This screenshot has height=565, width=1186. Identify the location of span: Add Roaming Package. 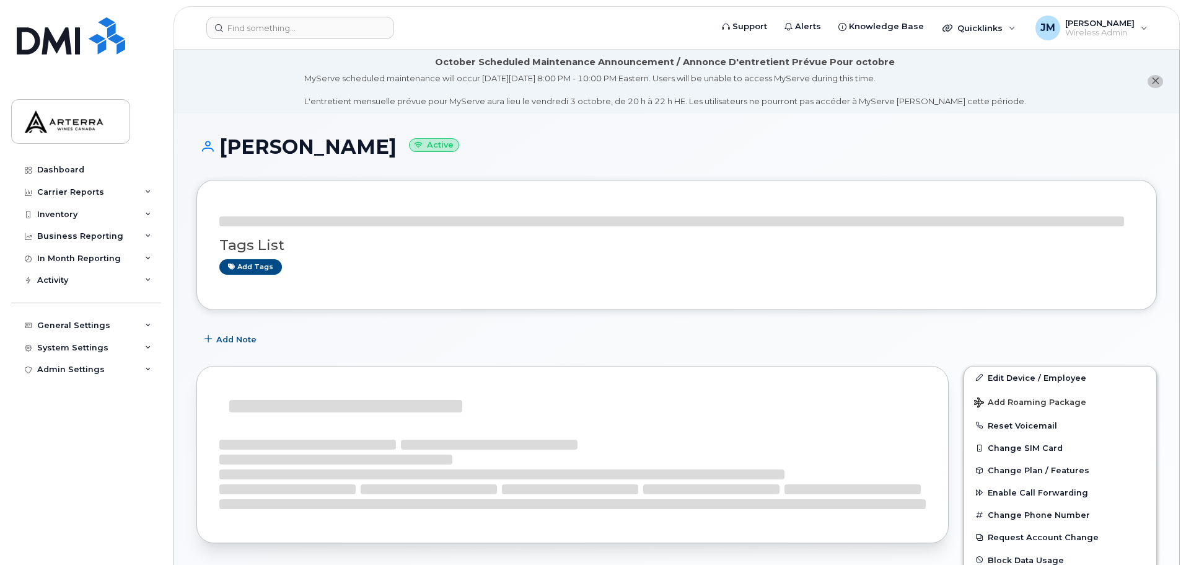
(1030, 403).